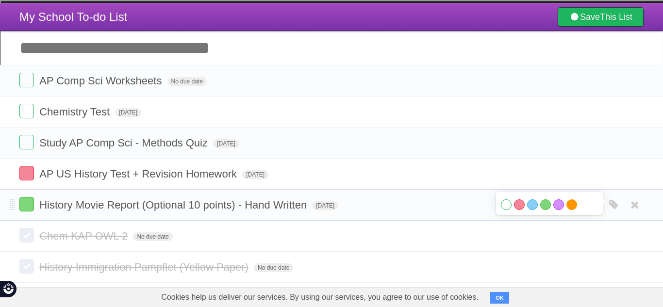  What do you see at coordinates (332, 27) in the screenshot?
I see `div: Sort A > Z` at bounding box center [332, 27].